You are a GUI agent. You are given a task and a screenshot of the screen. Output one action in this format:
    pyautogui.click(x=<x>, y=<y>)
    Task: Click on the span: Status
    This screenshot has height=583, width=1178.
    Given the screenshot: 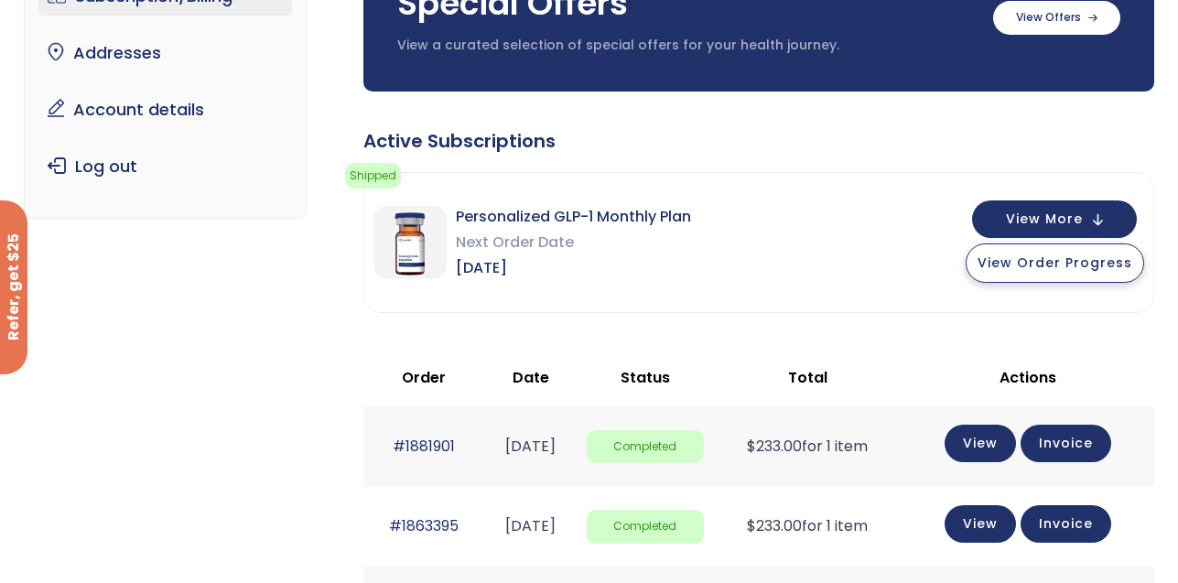 What is the action you would take?
    pyautogui.click(x=646, y=377)
    